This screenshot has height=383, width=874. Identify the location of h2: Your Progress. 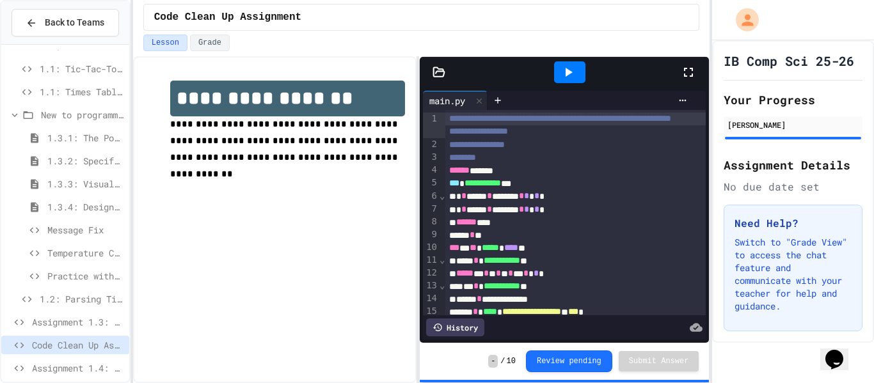
(793, 100).